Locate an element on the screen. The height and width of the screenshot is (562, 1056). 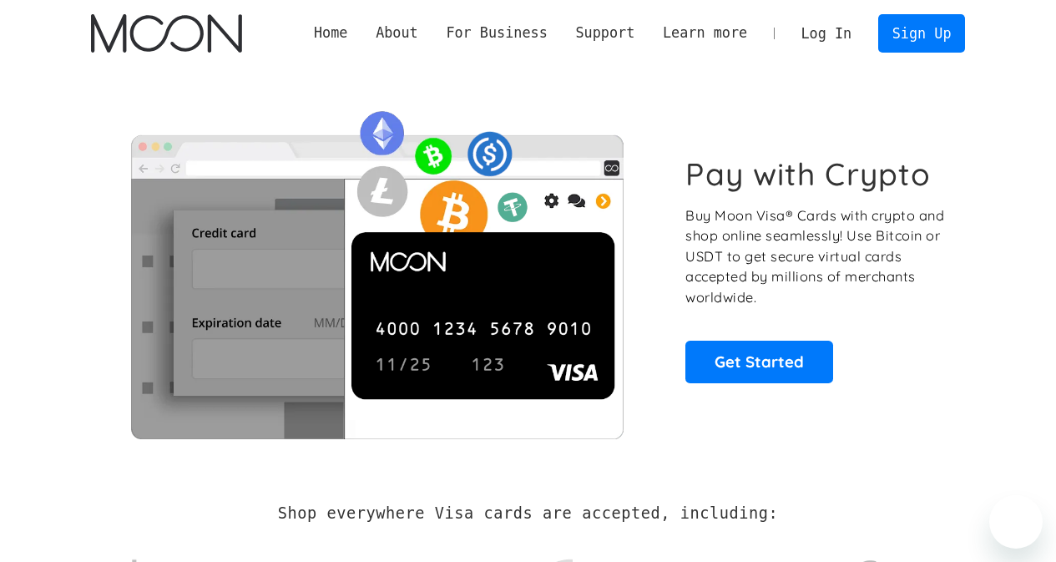
a: Sign Up is located at coordinates (922, 33).